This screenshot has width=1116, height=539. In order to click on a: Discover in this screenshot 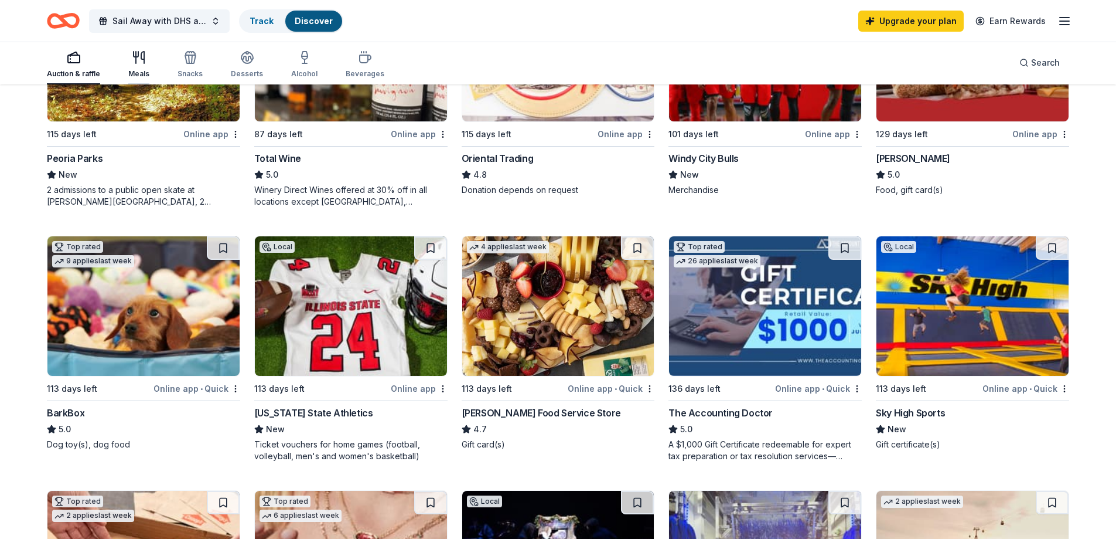, I will do `click(313, 21)`.